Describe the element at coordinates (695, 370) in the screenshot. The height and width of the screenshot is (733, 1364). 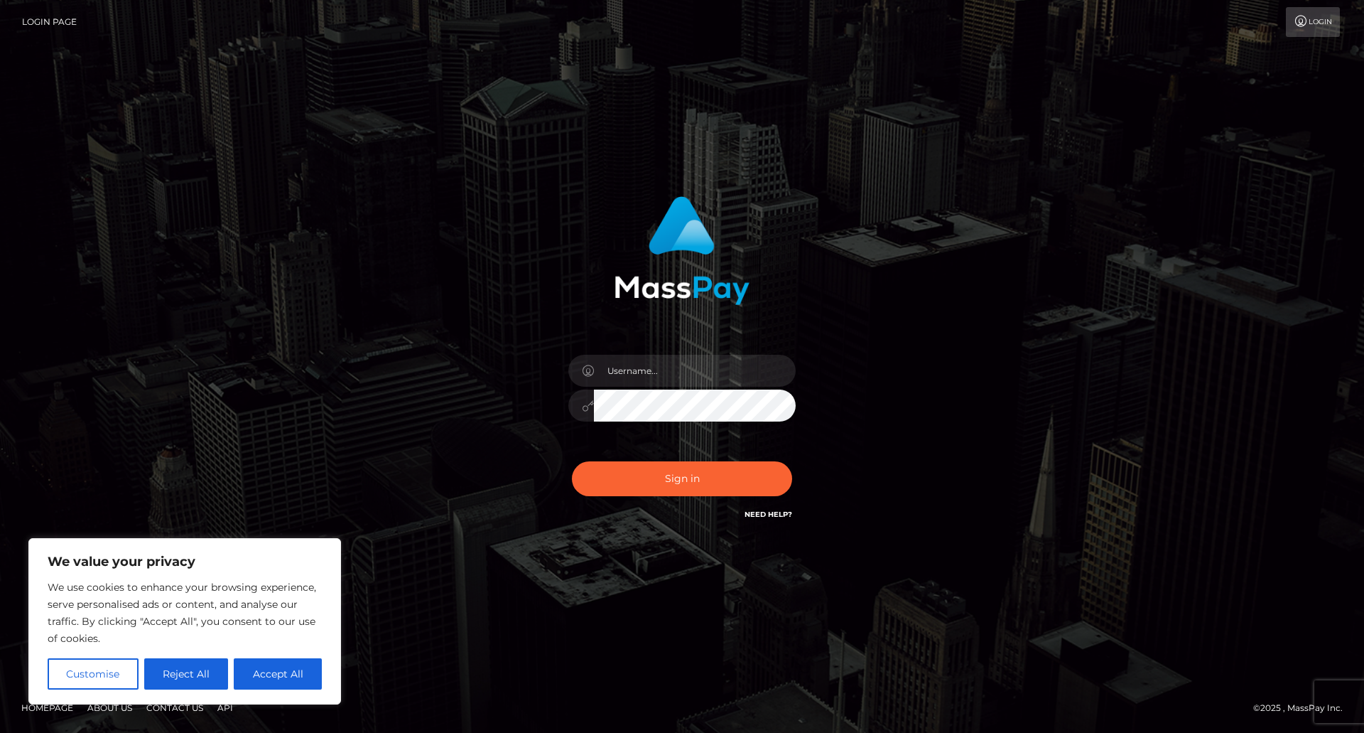
I see `input: Username...` at that location.